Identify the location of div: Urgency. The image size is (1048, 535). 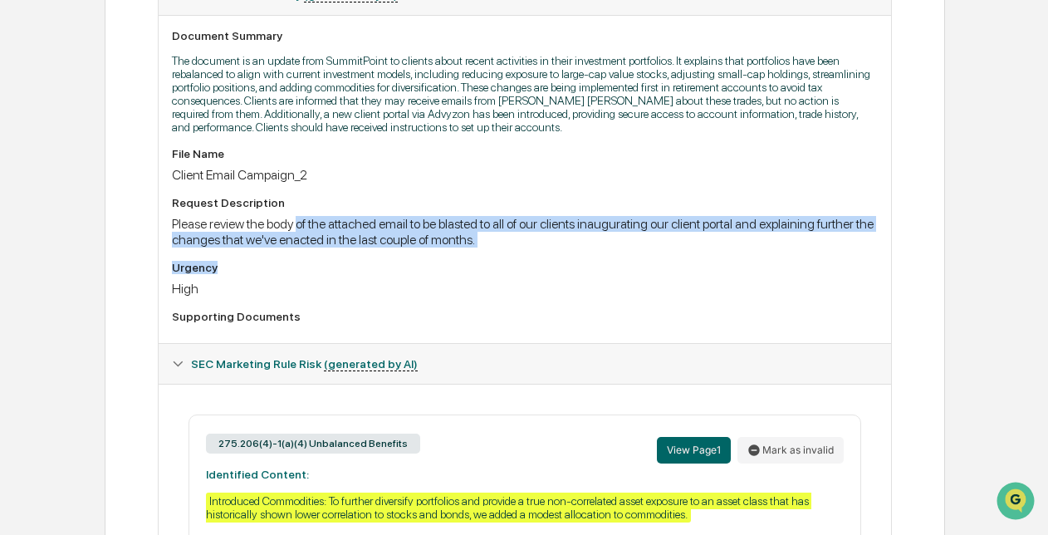
(524, 267).